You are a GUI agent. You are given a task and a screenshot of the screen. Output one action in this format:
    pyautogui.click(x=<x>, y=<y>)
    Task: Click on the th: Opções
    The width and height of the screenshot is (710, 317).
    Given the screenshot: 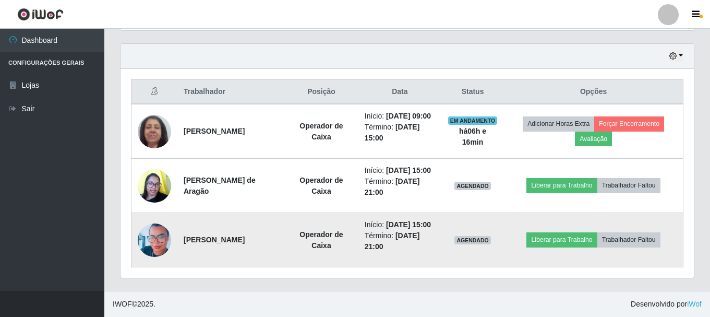 What is the action you would take?
    pyautogui.click(x=593, y=92)
    